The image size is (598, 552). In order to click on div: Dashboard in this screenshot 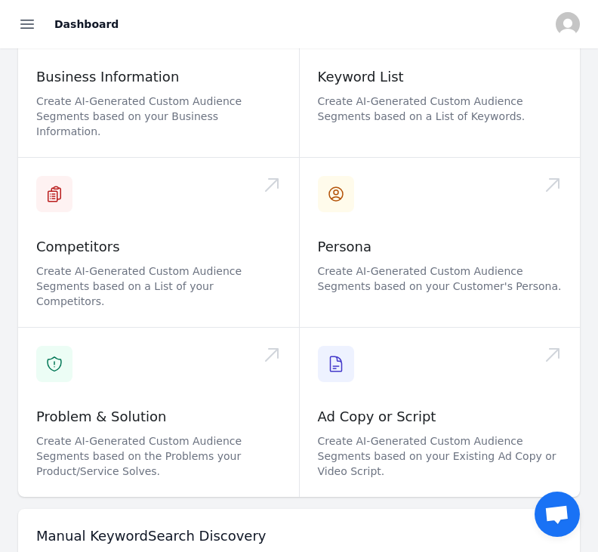, I will do `click(296, 24)`.